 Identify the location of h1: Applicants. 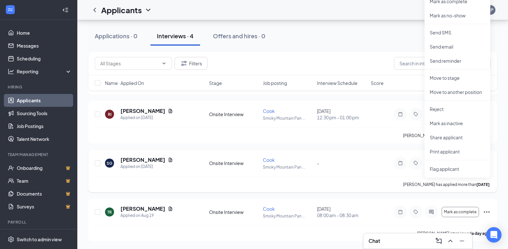
(121, 10).